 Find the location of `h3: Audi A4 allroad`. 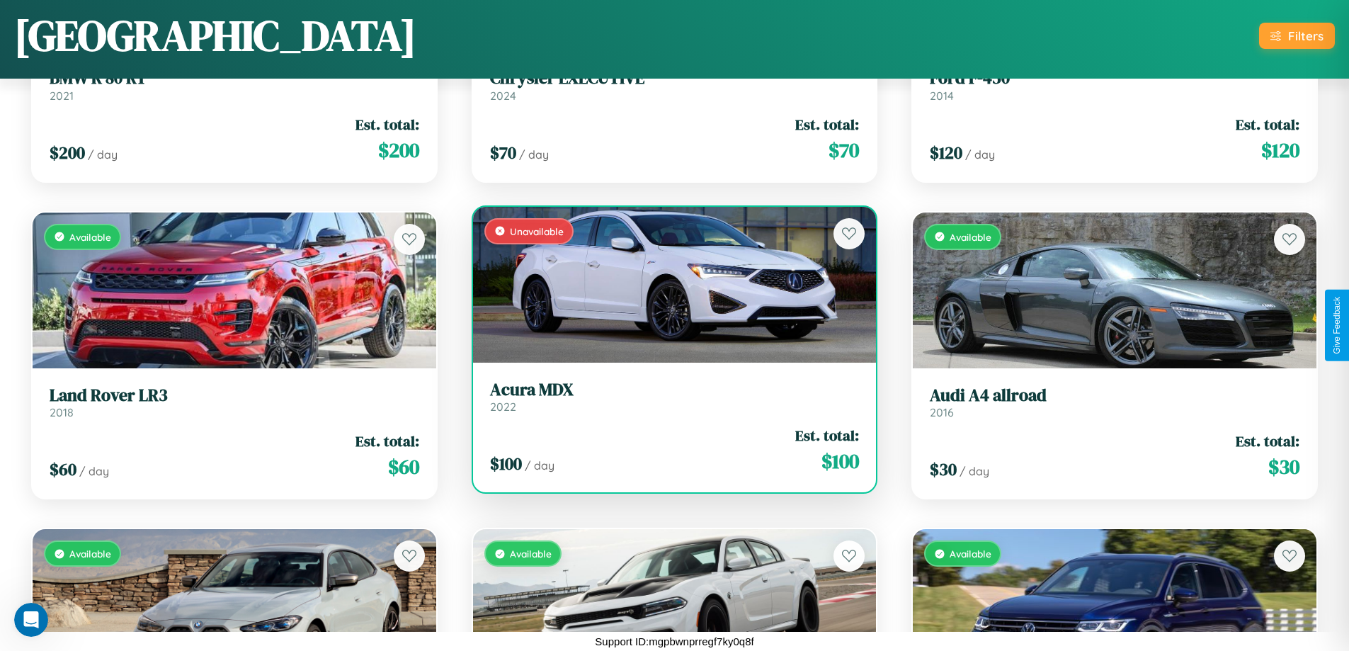

h3: Audi A4 allroad is located at coordinates (1114, 395).